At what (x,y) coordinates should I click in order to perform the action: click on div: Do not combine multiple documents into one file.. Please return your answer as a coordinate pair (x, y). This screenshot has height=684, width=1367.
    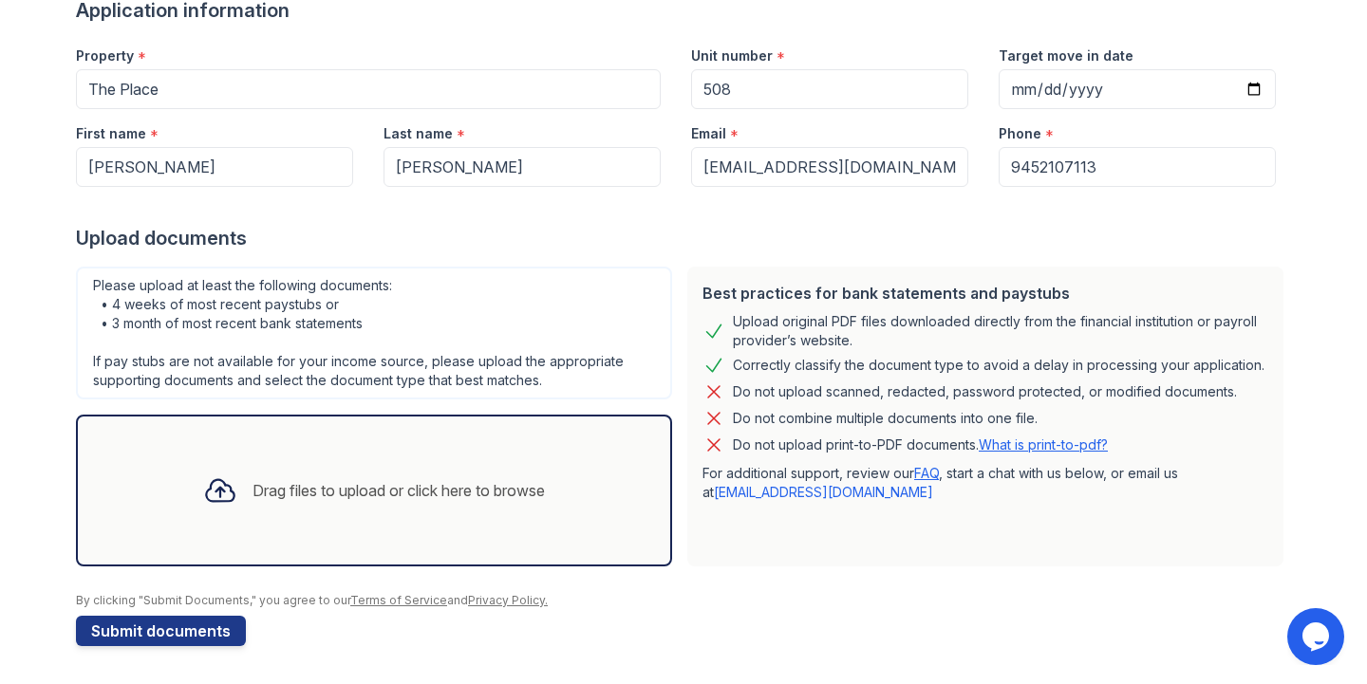
    Looking at the image, I should click on (885, 419).